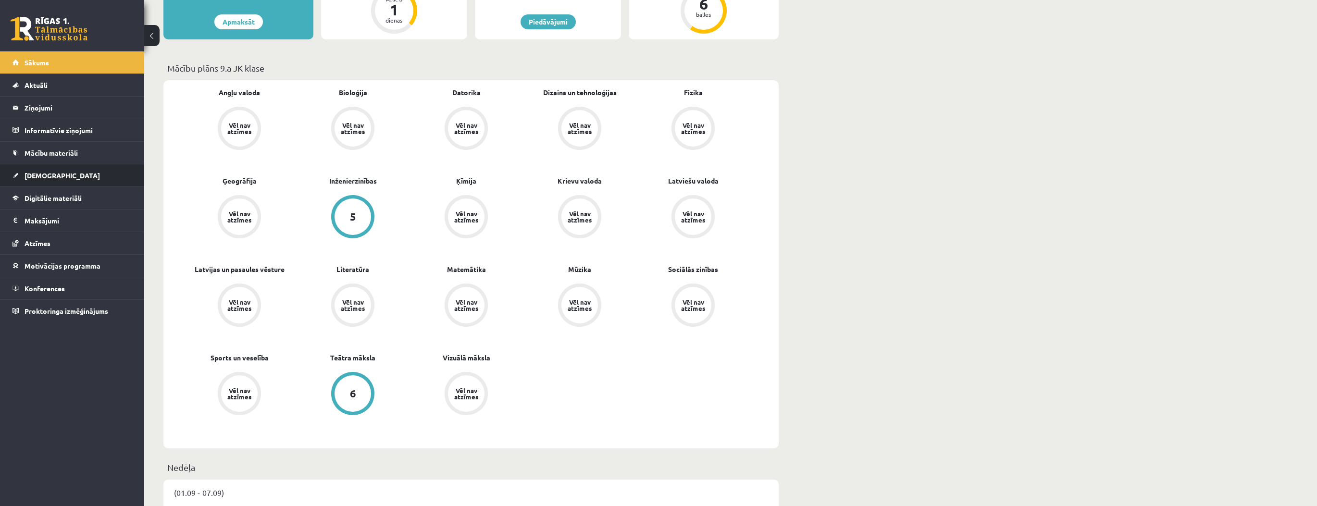 Image resolution: width=1317 pixels, height=506 pixels. What do you see at coordinates (693, 181) in the screenshot?
I see `a: Latviešu valoda` at bounding box center [693, 181].